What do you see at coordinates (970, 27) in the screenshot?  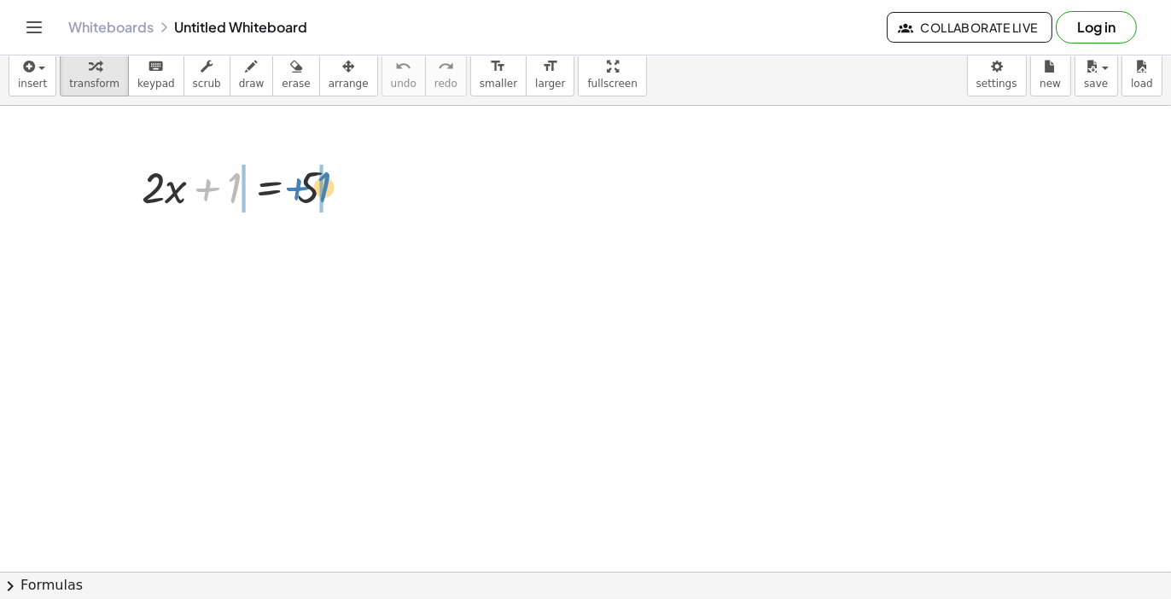 I see `button: Collaborate Live` at bounding box center [970, 27].